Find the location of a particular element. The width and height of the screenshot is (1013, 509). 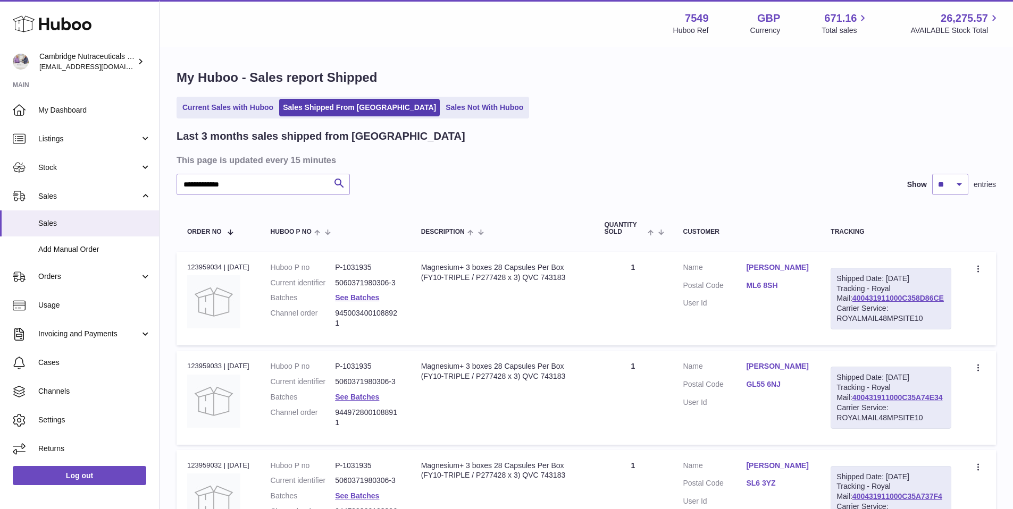

span: Stock is located at coordinates (89, 167).